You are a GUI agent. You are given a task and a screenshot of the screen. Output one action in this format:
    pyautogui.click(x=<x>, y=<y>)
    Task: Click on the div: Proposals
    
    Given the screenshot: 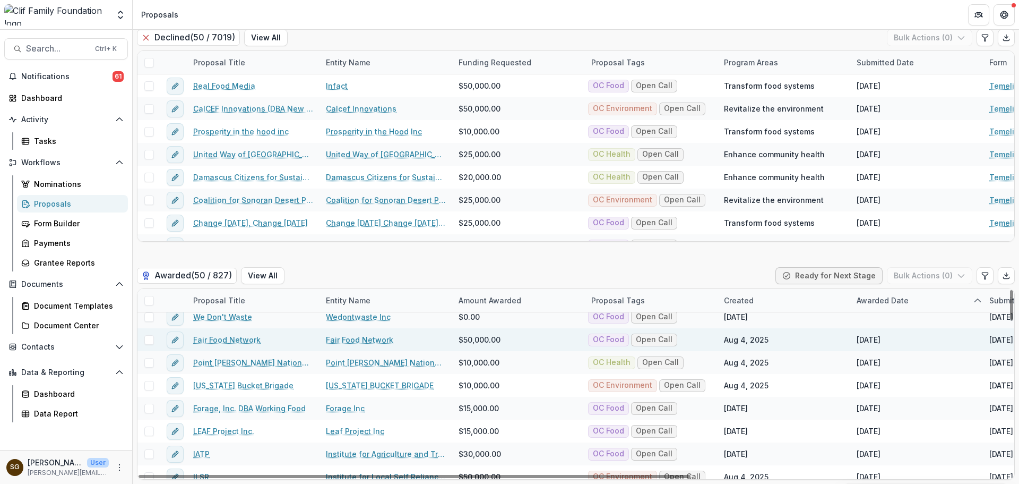 What is the action you would take?
    pyautogui.click(x=76, y=203)
    